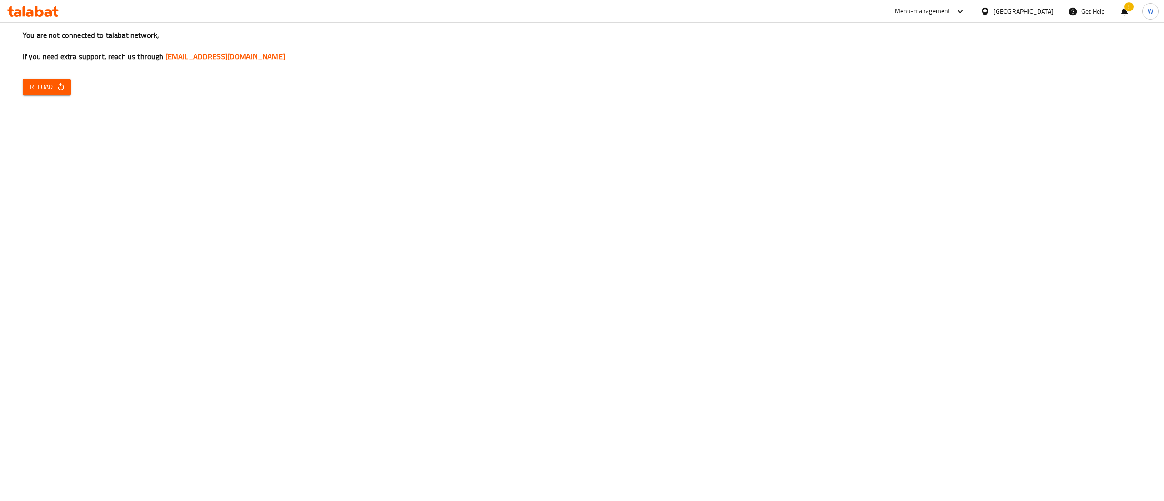 This screenshot has height=501, width=1164. I want to click on span: W, so click(1151, 11).